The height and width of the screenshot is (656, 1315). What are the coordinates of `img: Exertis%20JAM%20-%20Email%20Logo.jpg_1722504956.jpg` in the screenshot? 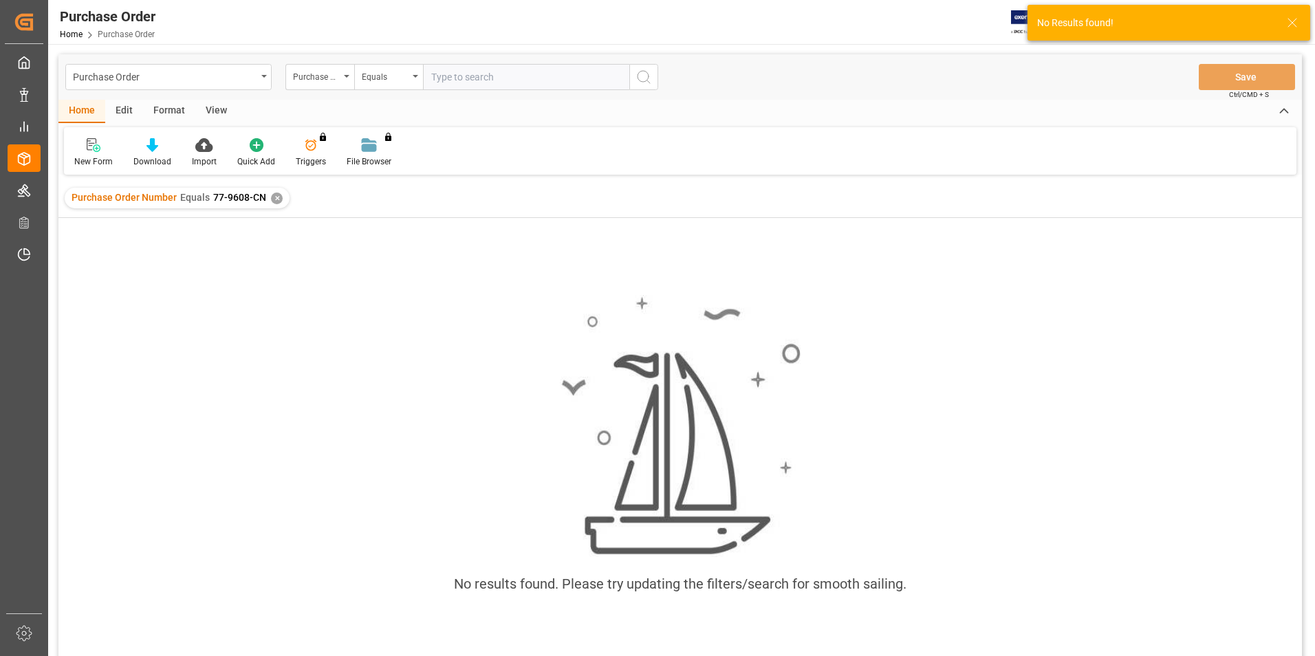 It's located at (1035, 22).